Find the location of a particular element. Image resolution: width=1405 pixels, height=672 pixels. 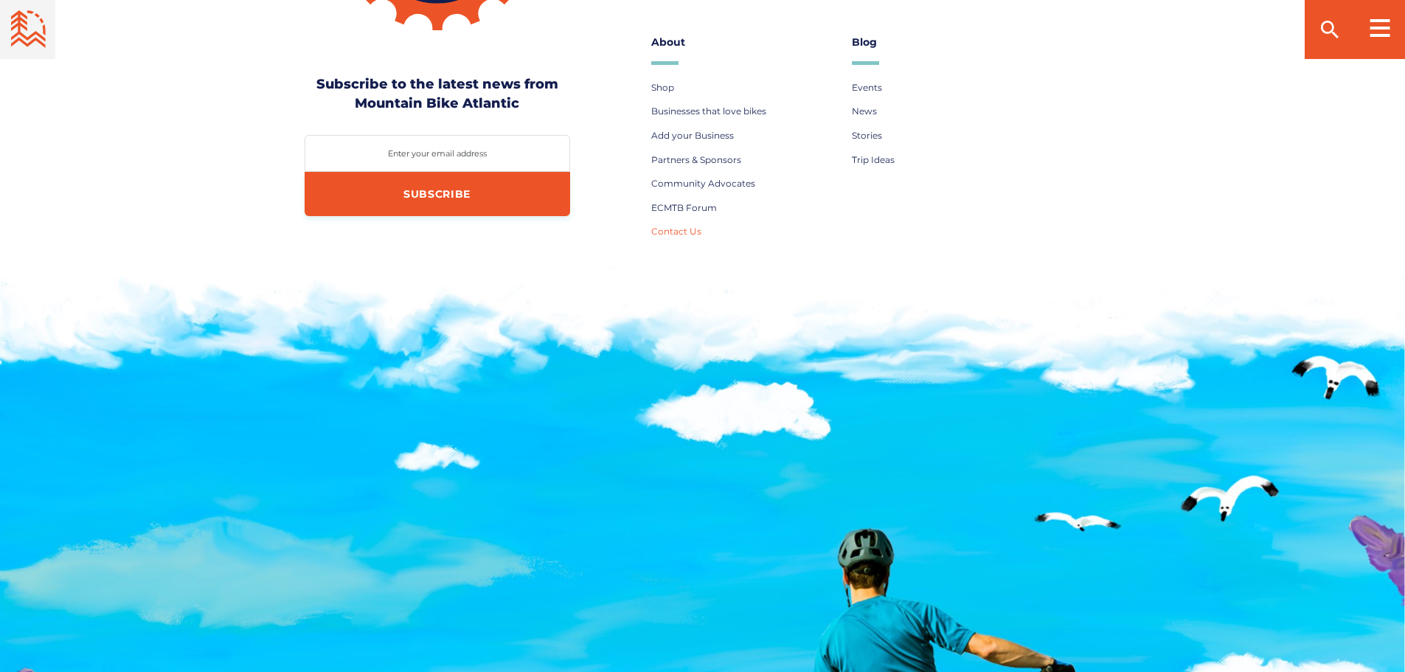

a: Stories is located at coordinates (866, 135).